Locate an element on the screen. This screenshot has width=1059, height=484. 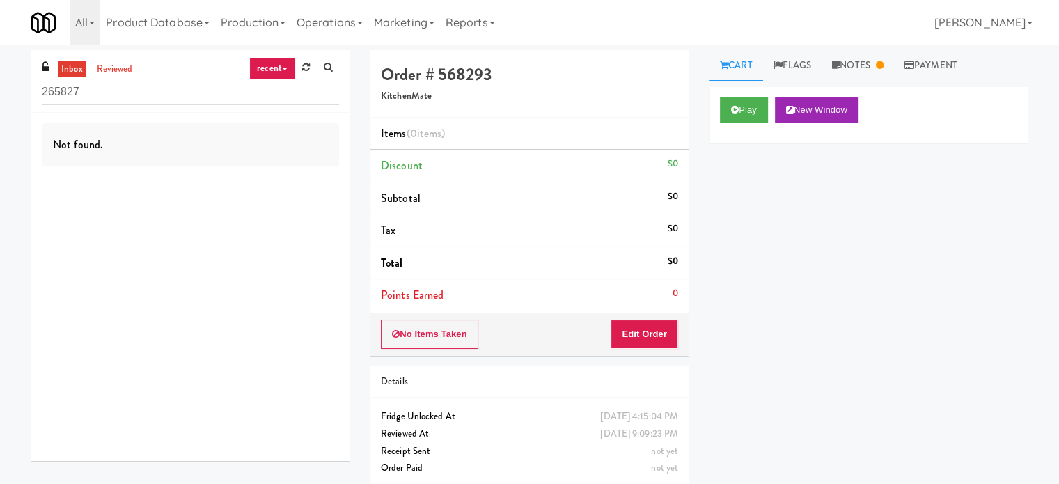
span: Not found. is located at coordinates (78, 144).